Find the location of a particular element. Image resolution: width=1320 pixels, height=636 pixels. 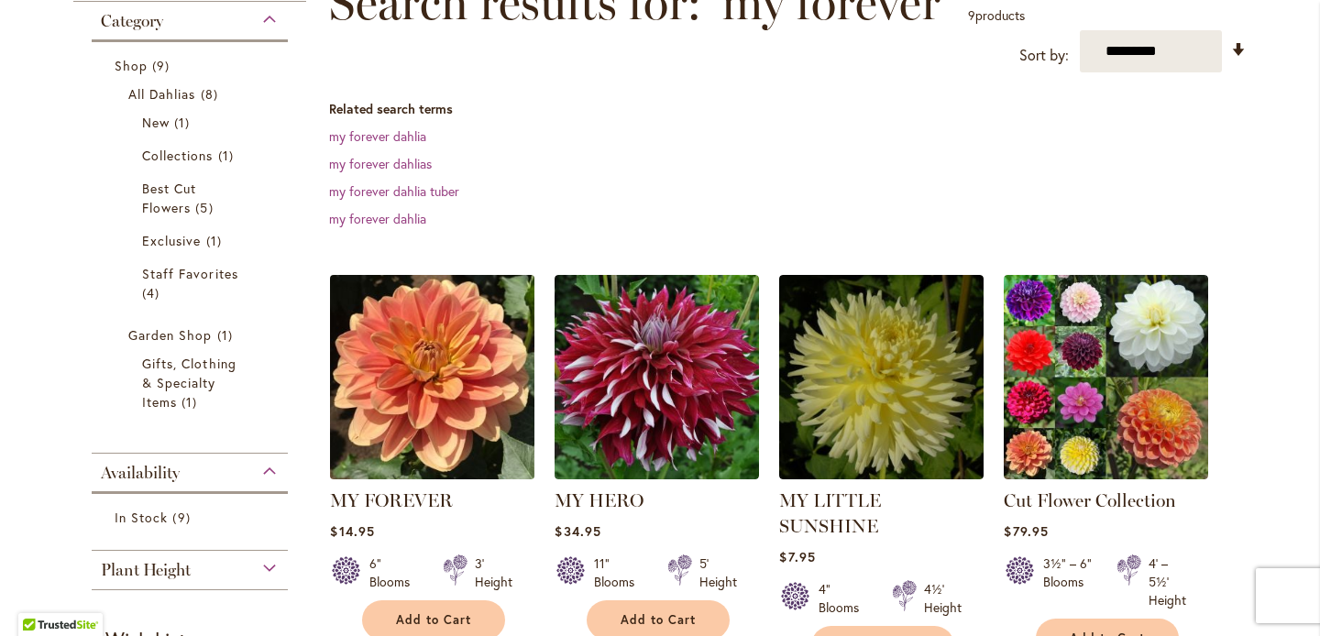

span: 8 is located at coordinates (212, 93).